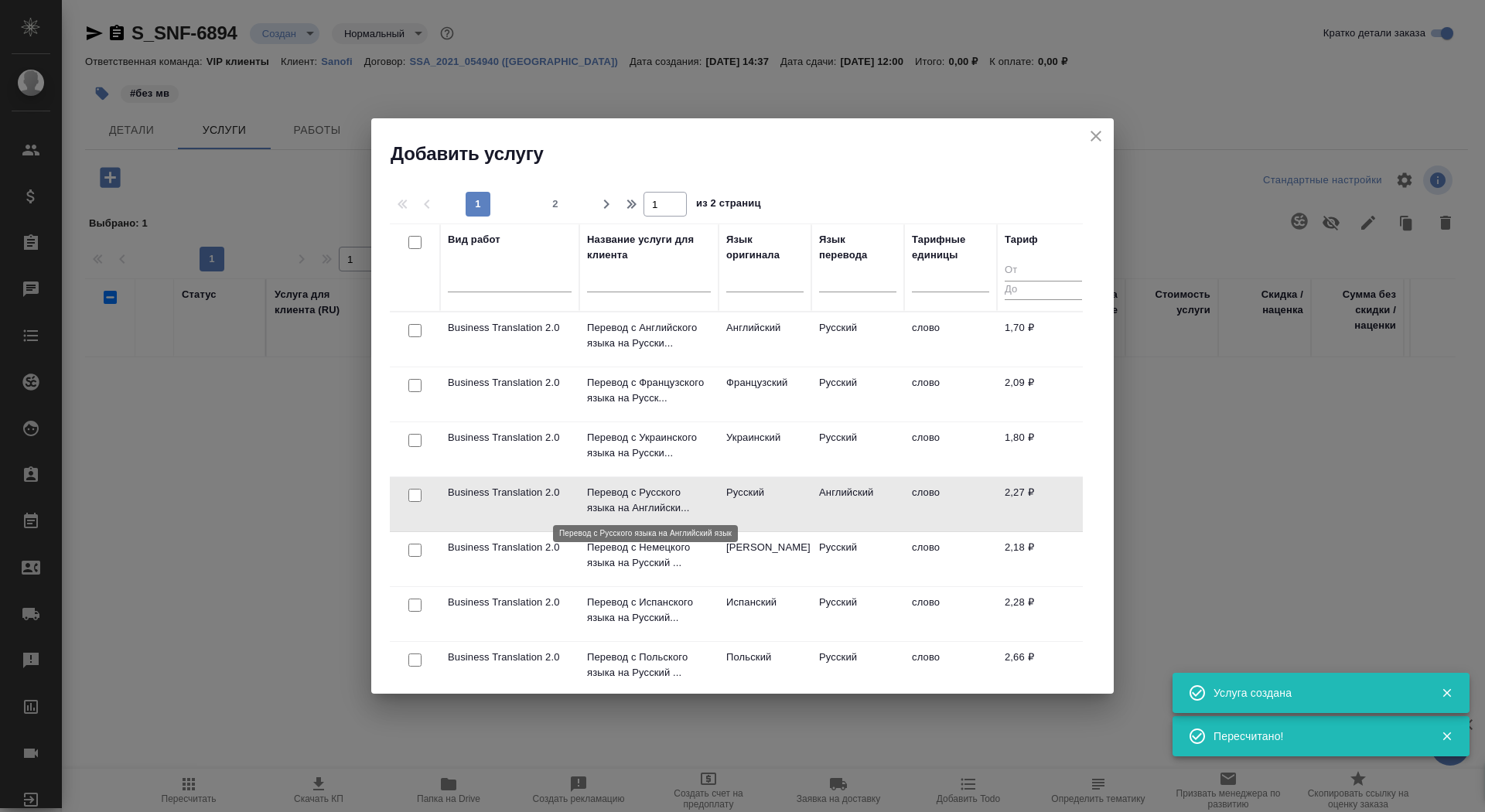 This screenshot has width=1485, height=812. Describe the element at coordinates (649, 610) in the screenshot. I see `p: Перевод с Испанского языка на Русский...` at that location.